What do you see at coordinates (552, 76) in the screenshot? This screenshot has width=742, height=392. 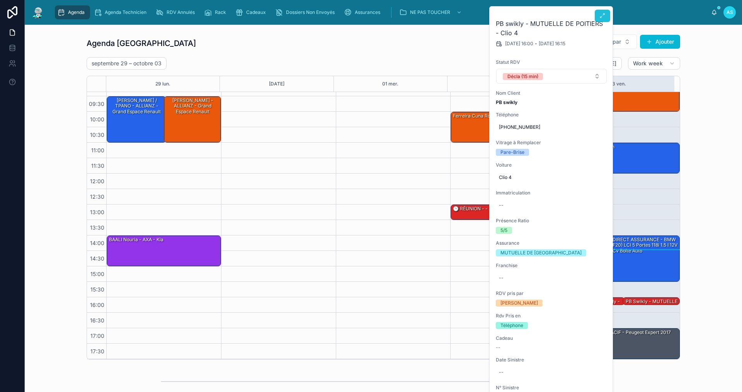 I see `button: Select Button` at bounding box center [552, 76].